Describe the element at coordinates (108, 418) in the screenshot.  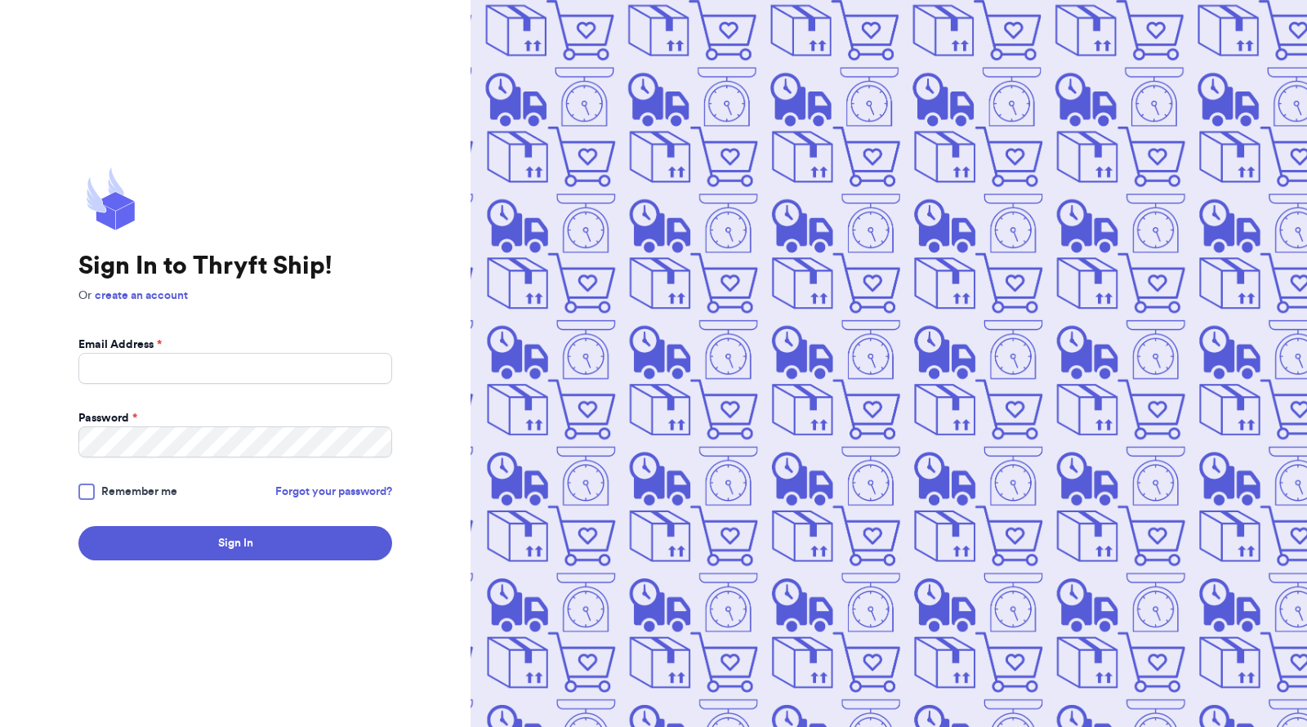
I see `label: Password` at that location.